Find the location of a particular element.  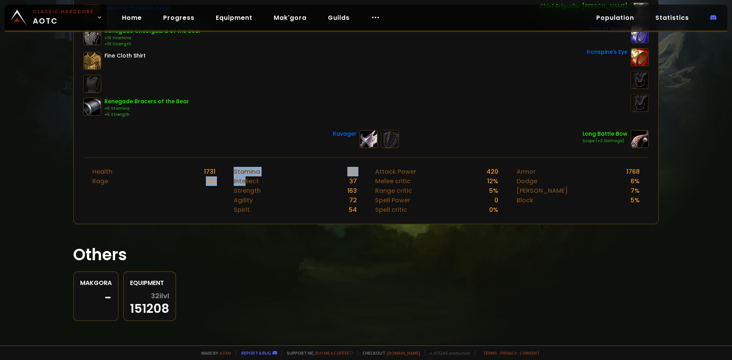

div: Strength is located at coordinates (247, 191).